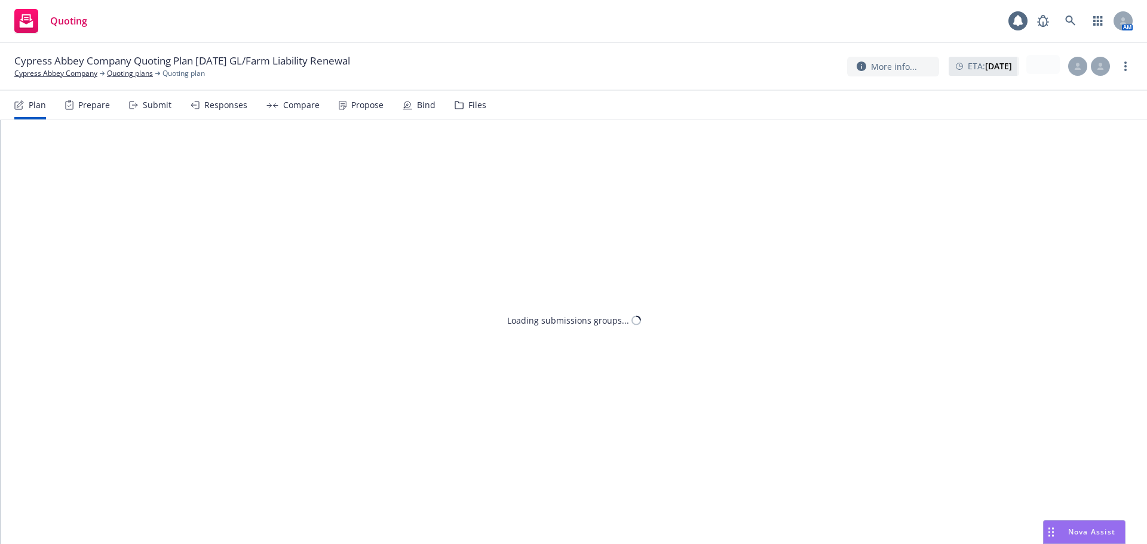  Describe the element at coordinates (1092, 532) in the screenshot. I see `span: Nova Assist` at that location.